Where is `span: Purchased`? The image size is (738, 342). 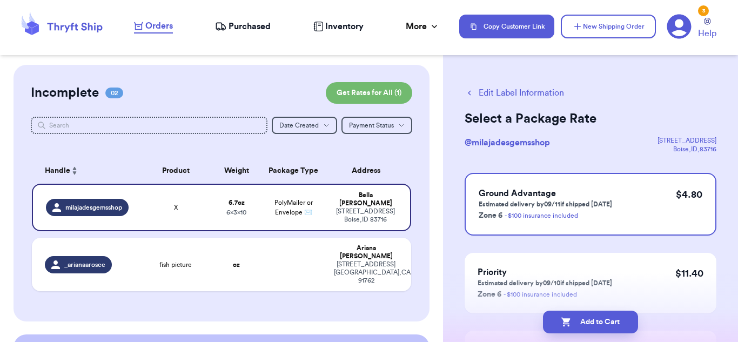 span: Purchased is located at coordinates (250, 26).